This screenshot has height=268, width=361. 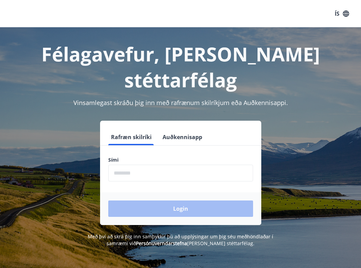 I want to click on label: Sími, so click(x=181, y=160).